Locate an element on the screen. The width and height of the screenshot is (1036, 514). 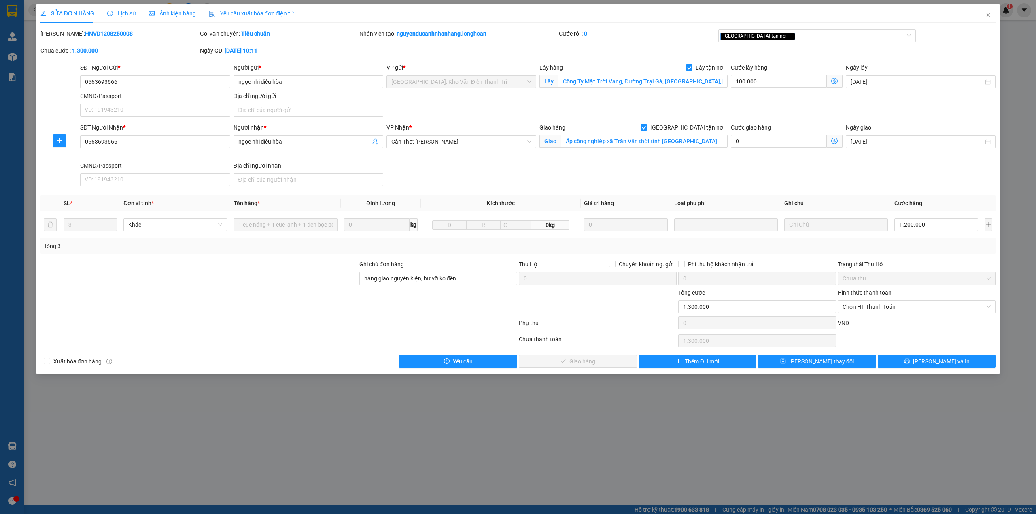
input: 0 is located at coordinates (626, 225).